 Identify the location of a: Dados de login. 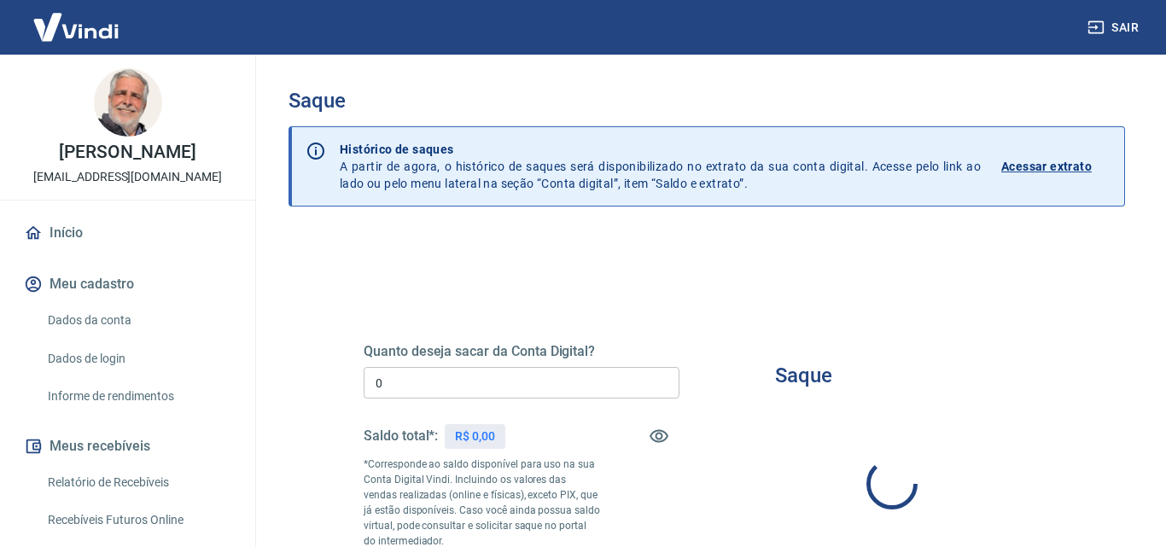
(137, 359).